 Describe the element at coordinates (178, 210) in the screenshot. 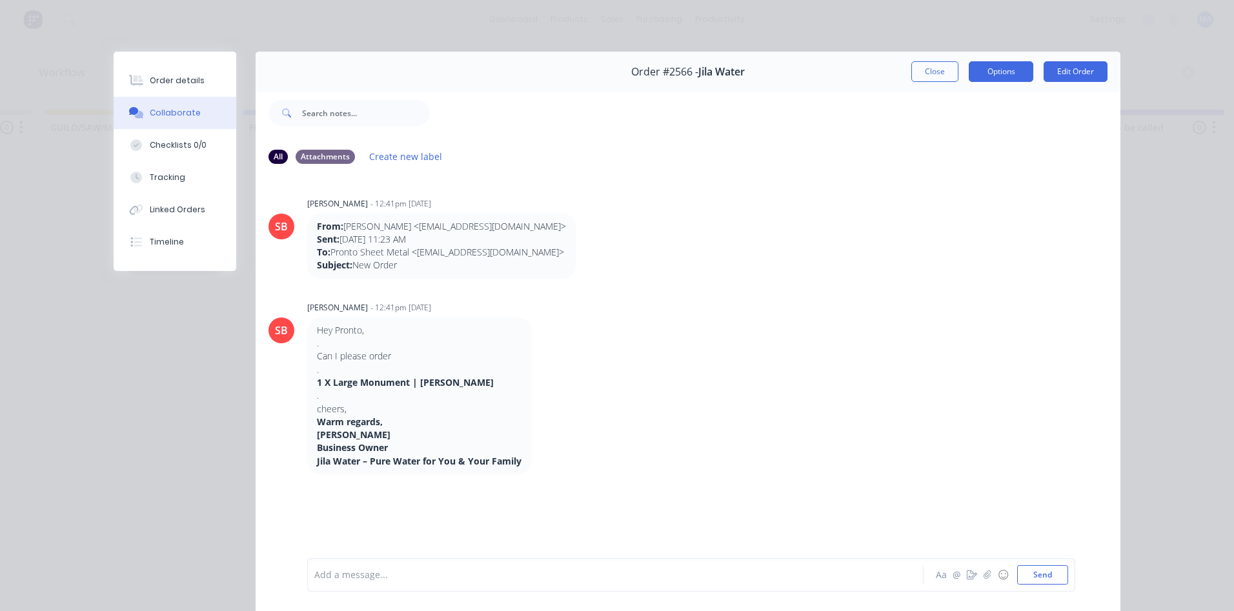

I see `div: Linked Orders` at that location.